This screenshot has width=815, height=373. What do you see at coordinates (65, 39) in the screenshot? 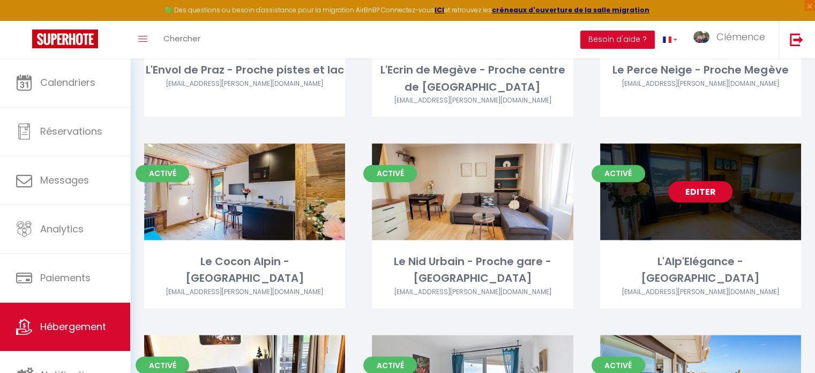
I see `img: Super Booking` at bounding box center [65, 39].